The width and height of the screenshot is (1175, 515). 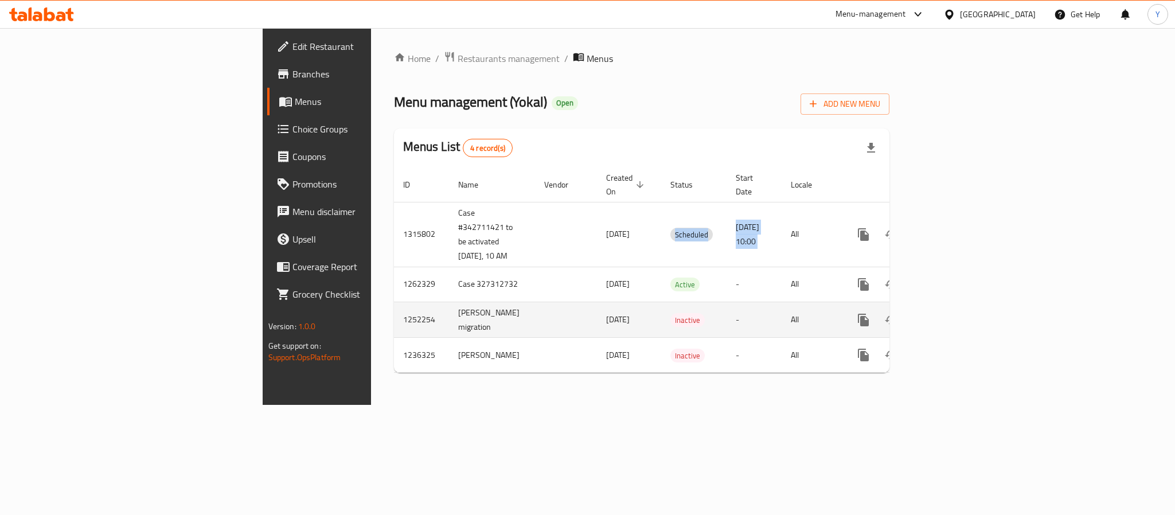 I want to click on span: Promotions, so click(x=371, y=184).